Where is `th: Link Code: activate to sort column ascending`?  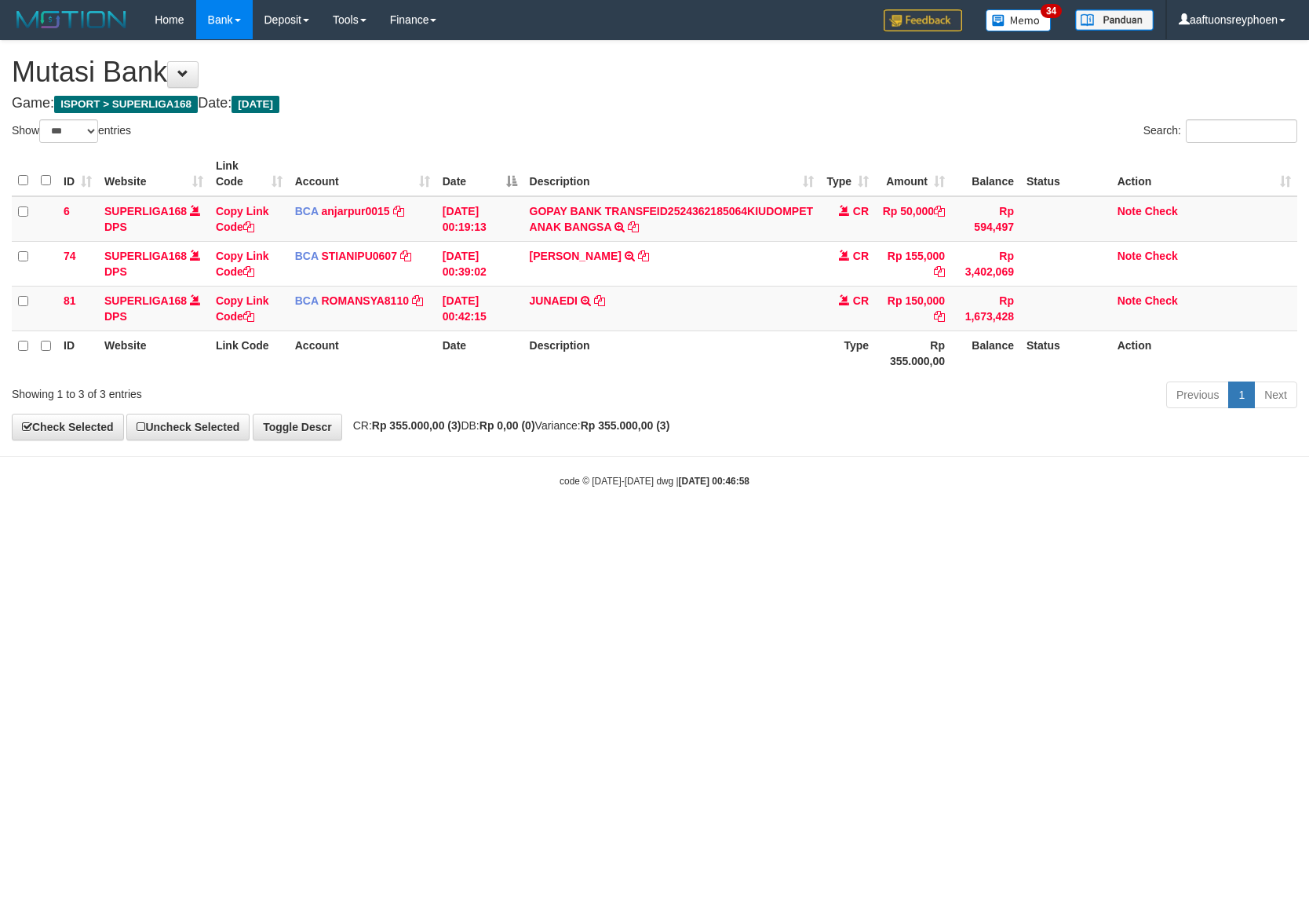
th: Link Code: activate to sort column ascending is located at coordinates (249, 174).